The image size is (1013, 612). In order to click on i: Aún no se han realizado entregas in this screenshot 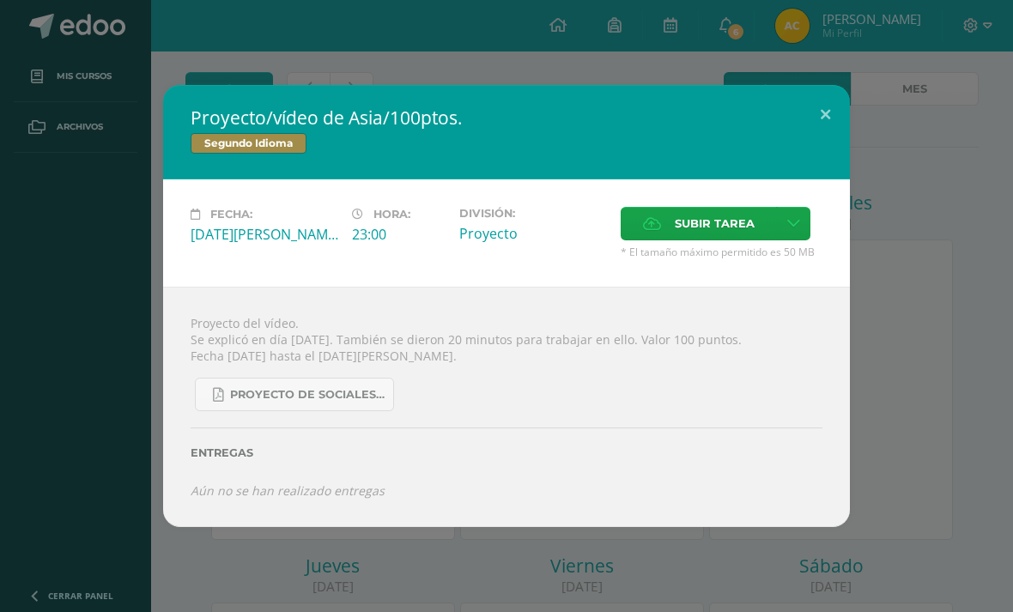, I will do `click(287, 490)`.